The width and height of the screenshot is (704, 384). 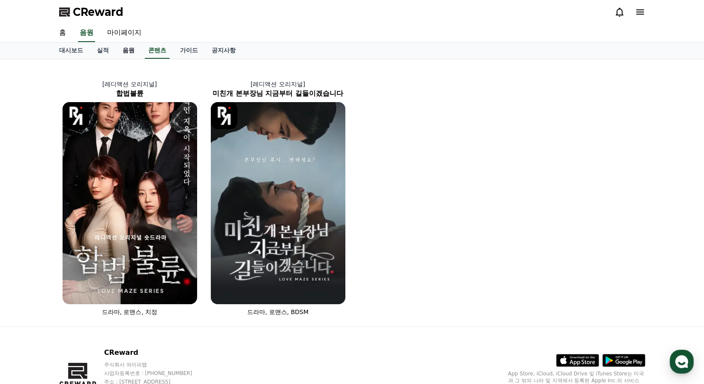 I want to click on a: [레디액션 오리지널] 미친개 본부장님 지금부터 길들이겠습니다 미친개 본부장님 지금부터 길들이겠습니다 [object Object] Logo 드라마, 로맨스, BDSM, so click(x=278, y=198).